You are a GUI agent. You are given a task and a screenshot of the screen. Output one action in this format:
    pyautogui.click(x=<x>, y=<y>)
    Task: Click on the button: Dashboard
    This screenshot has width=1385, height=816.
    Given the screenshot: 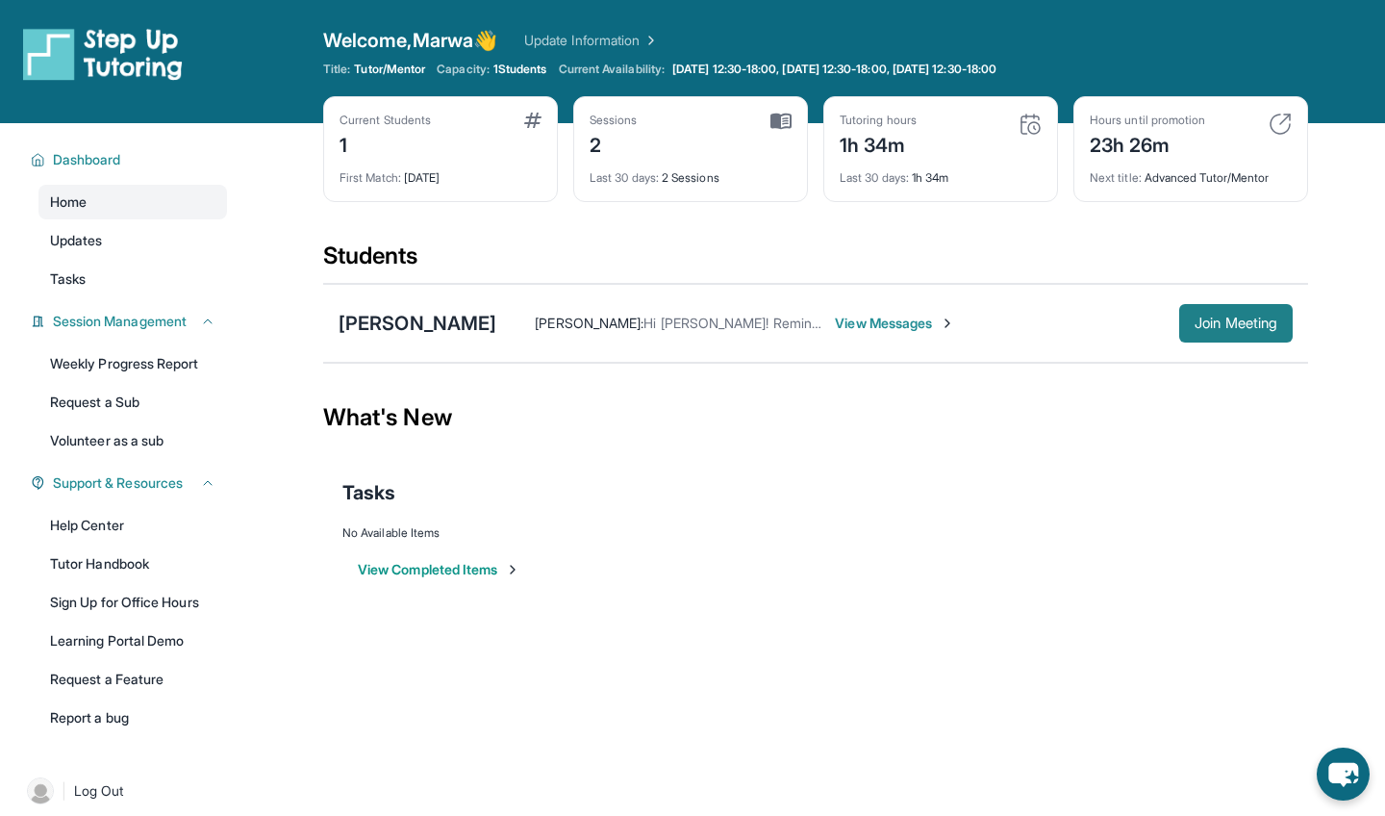 What is the action you would take?
    pyautogui.click(x=130, y=160)
    